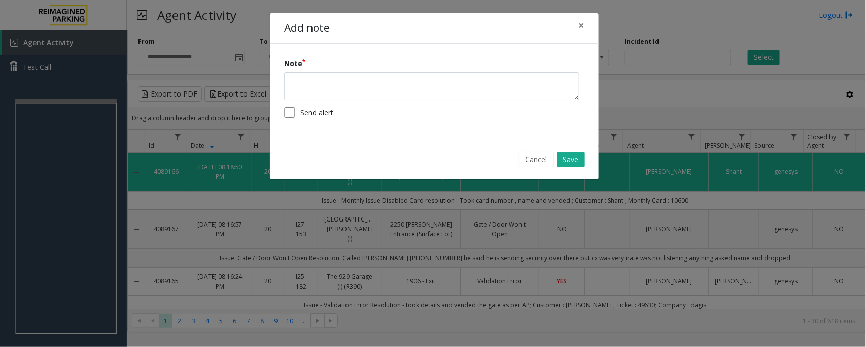  Describe the element at coordinates (571, 159) in the screenshot. I see `button: Save` at that location.